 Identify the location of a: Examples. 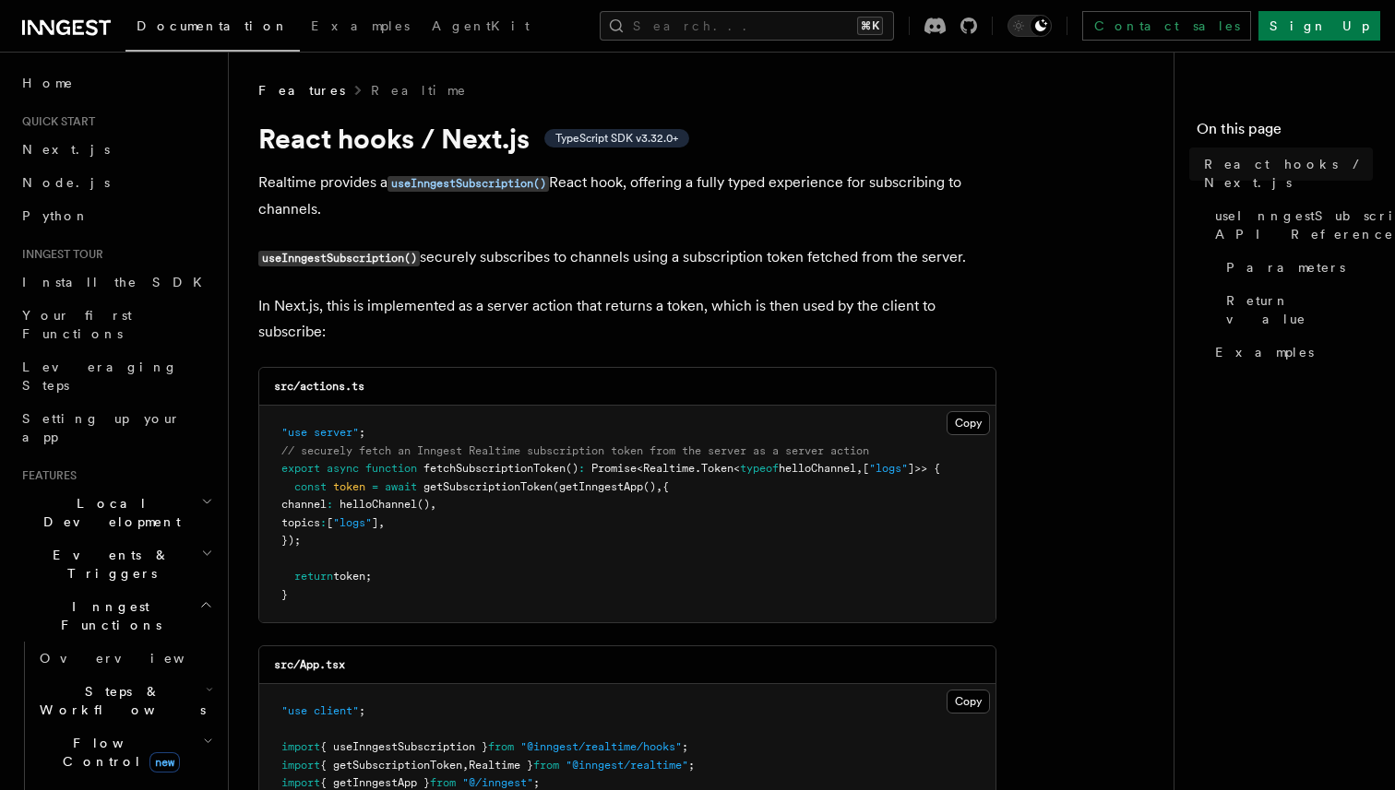
(360, 28).